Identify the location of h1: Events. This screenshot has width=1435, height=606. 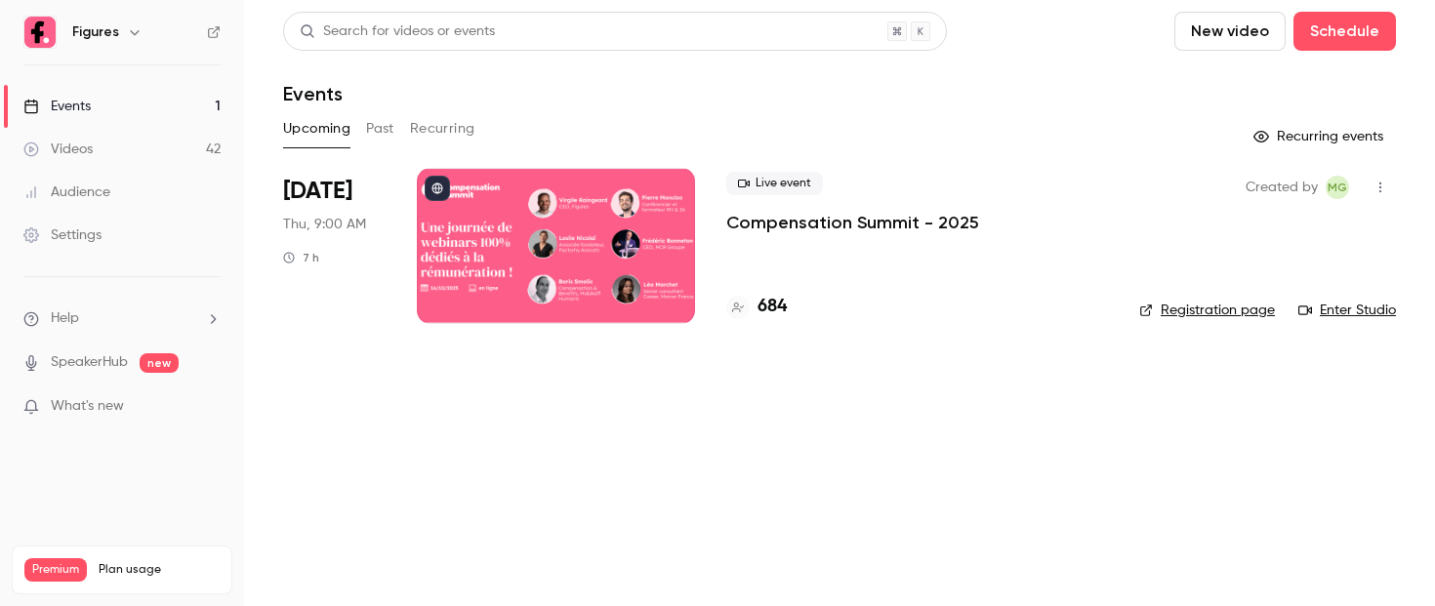
(312, 94).